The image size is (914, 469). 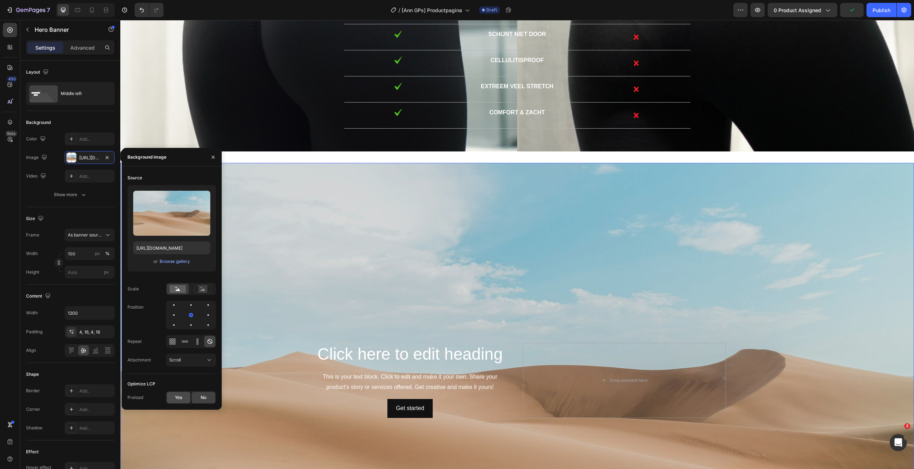 What do you see at coordinates (31, 350) in the screenshot?
I see `div: Align` at bounding box center [31, 350].